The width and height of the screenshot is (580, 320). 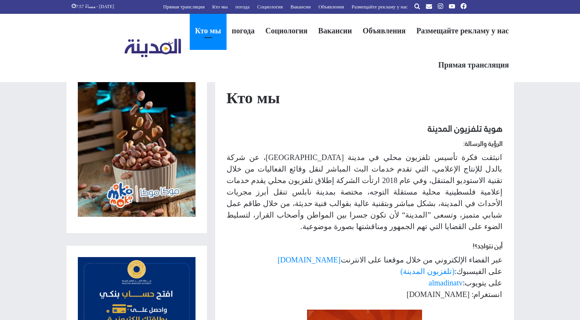 I want to click on strong: هوية تلفزيون المدينة, so click(x=465, y=128).